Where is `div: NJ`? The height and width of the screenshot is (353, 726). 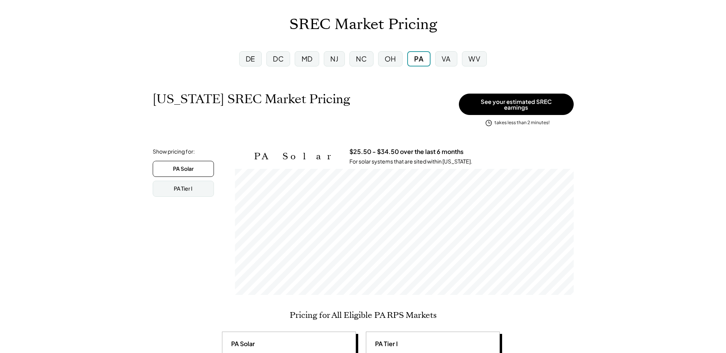
div: NJ is located at coordinates (334, 59).